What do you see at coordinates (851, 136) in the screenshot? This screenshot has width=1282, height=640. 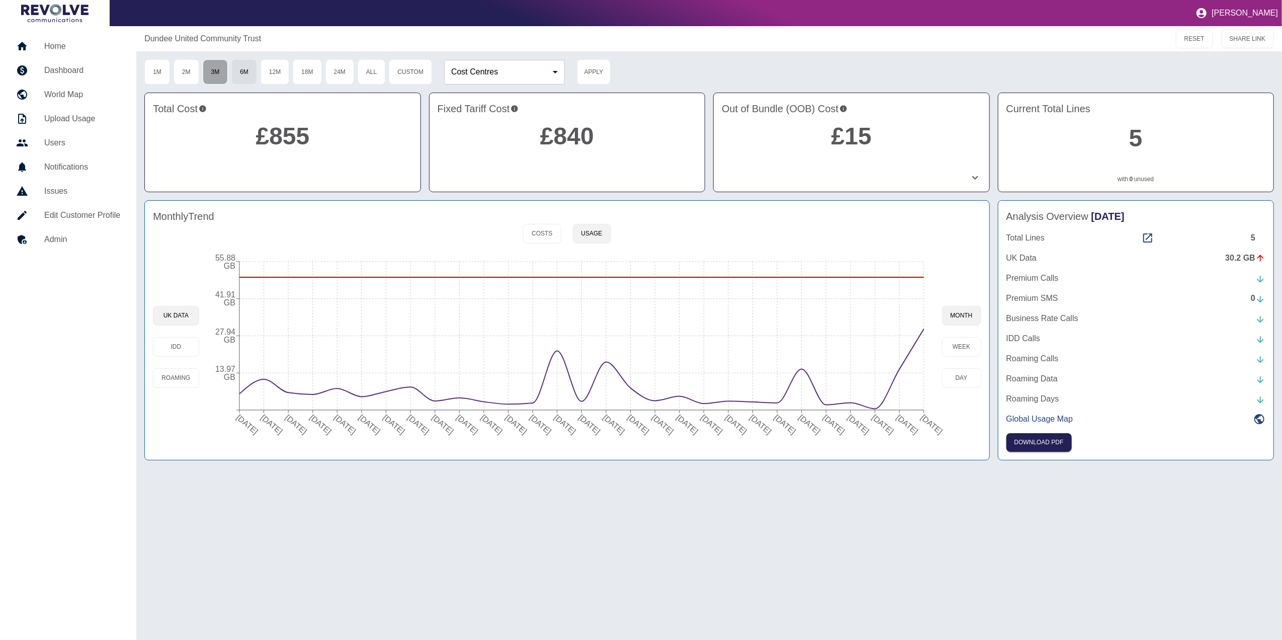 I see `a: £15` at bounding box center [851, 136].